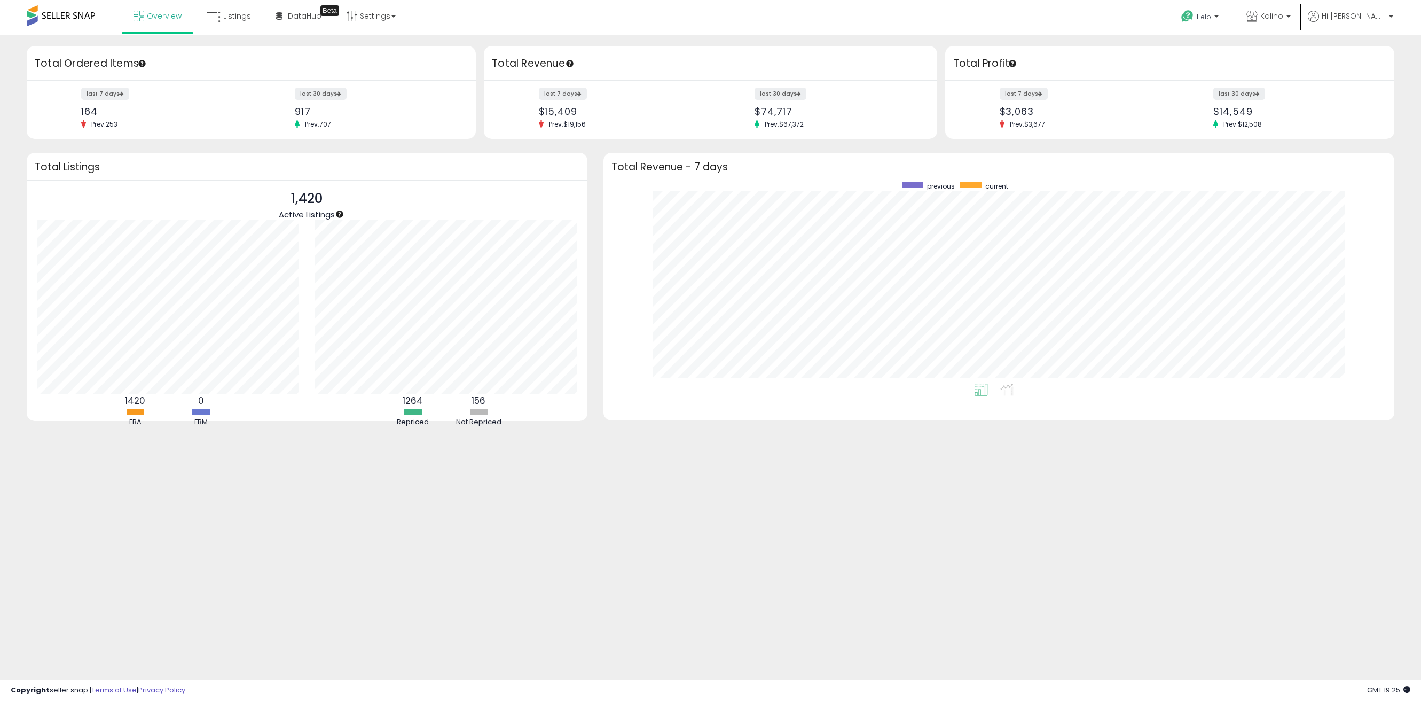 The height and width of the screenshot is (701, 1421). I want to click on span: Overview, so click(164, 16).